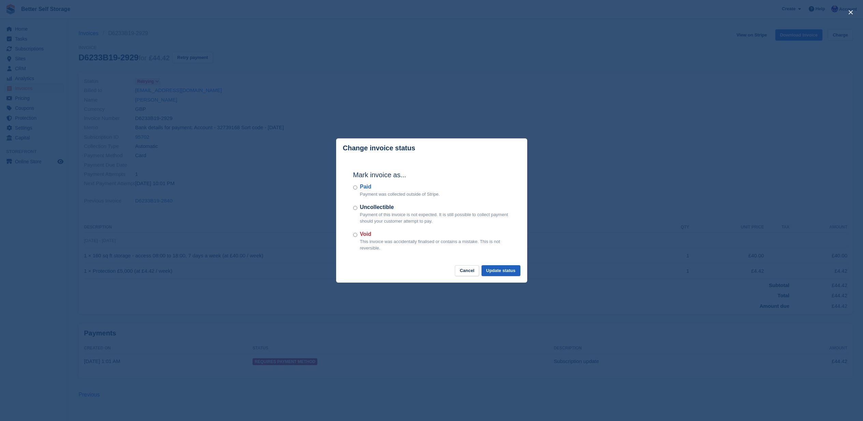  Describe the element at coordinates (467, 271) in the screenshot. I see `button: Cancel` at that location.